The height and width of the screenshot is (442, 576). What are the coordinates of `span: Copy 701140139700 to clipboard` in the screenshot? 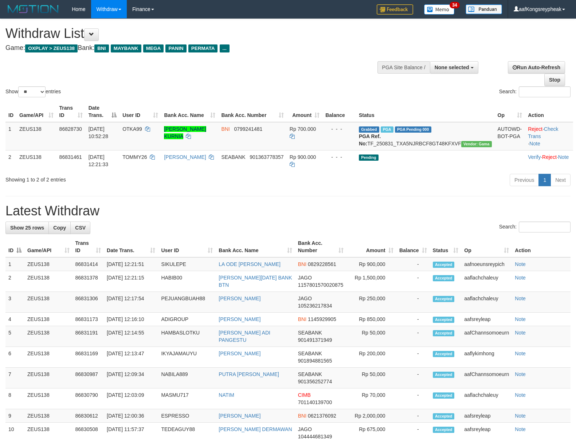 It's located at (315, 402).